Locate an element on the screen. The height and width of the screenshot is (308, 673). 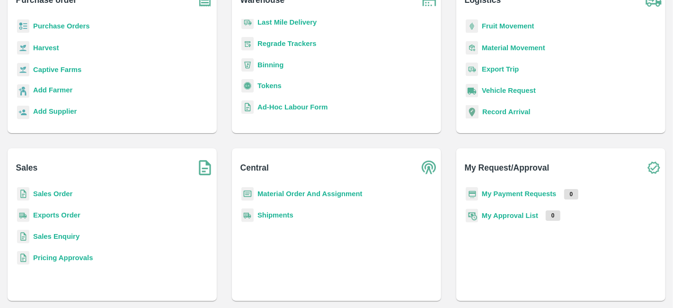
b: Shipments is located at coordinates (275, 215).